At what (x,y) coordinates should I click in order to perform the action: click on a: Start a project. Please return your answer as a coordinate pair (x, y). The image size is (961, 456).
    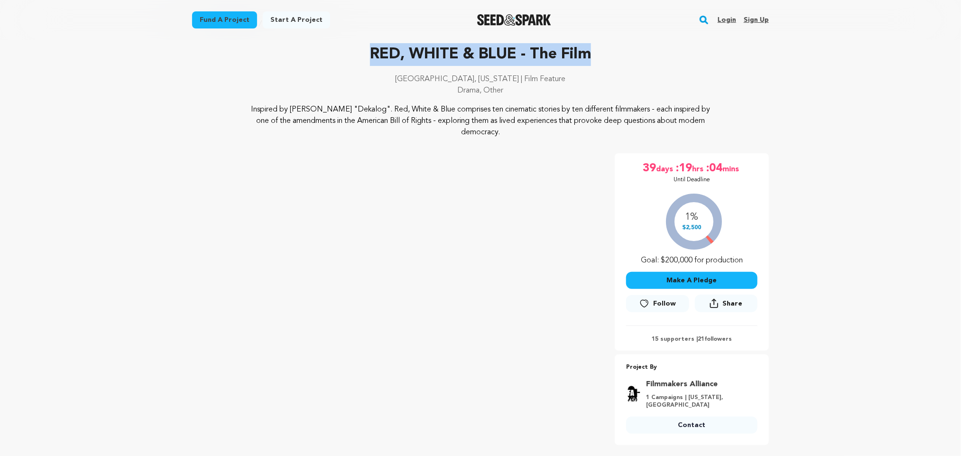
    Looking at the image, I should click on (296, 20).